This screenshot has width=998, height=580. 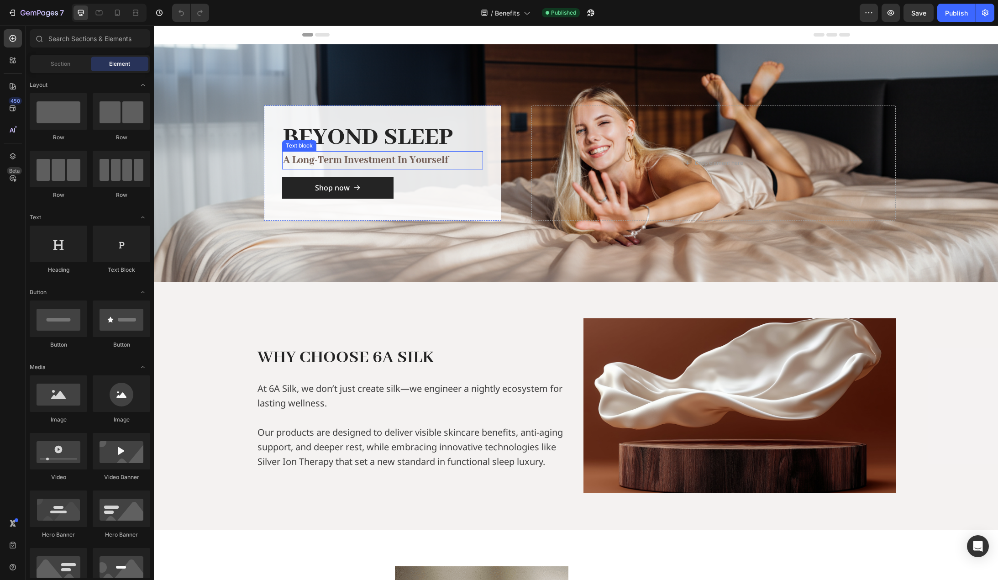 I want to click on div: Heading, so click(x=58, y=270).